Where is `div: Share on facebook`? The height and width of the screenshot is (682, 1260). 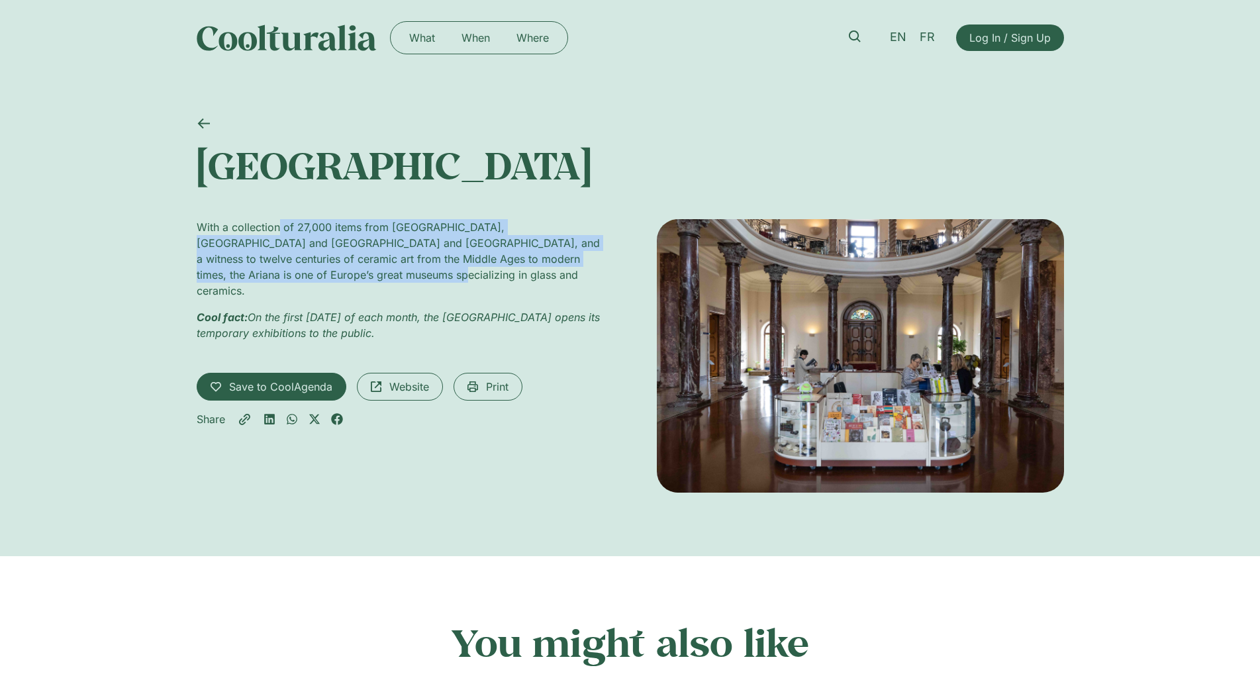
div: Share on facebook is located at coordinates (337, 419).